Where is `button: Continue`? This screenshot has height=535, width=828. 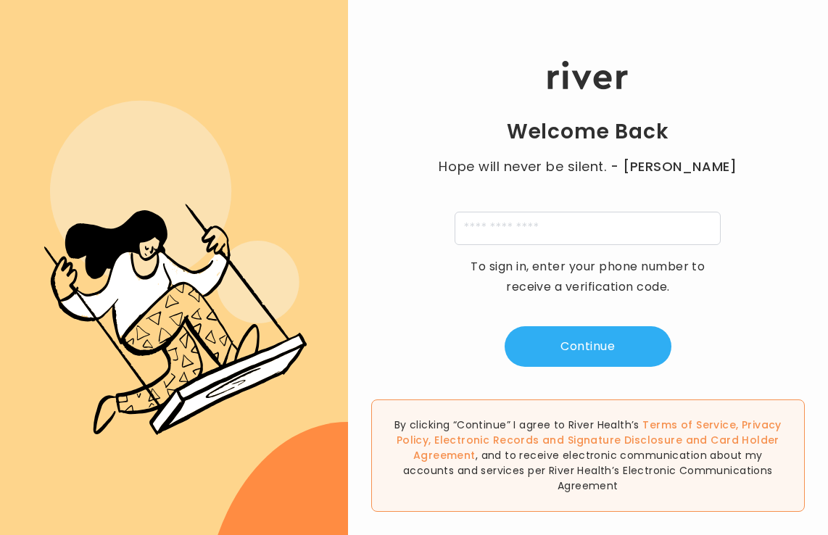 button: Continue is located at coordinates (588, 346).